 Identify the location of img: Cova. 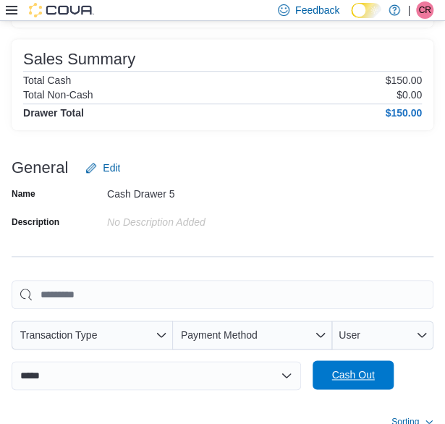
(62, 10).